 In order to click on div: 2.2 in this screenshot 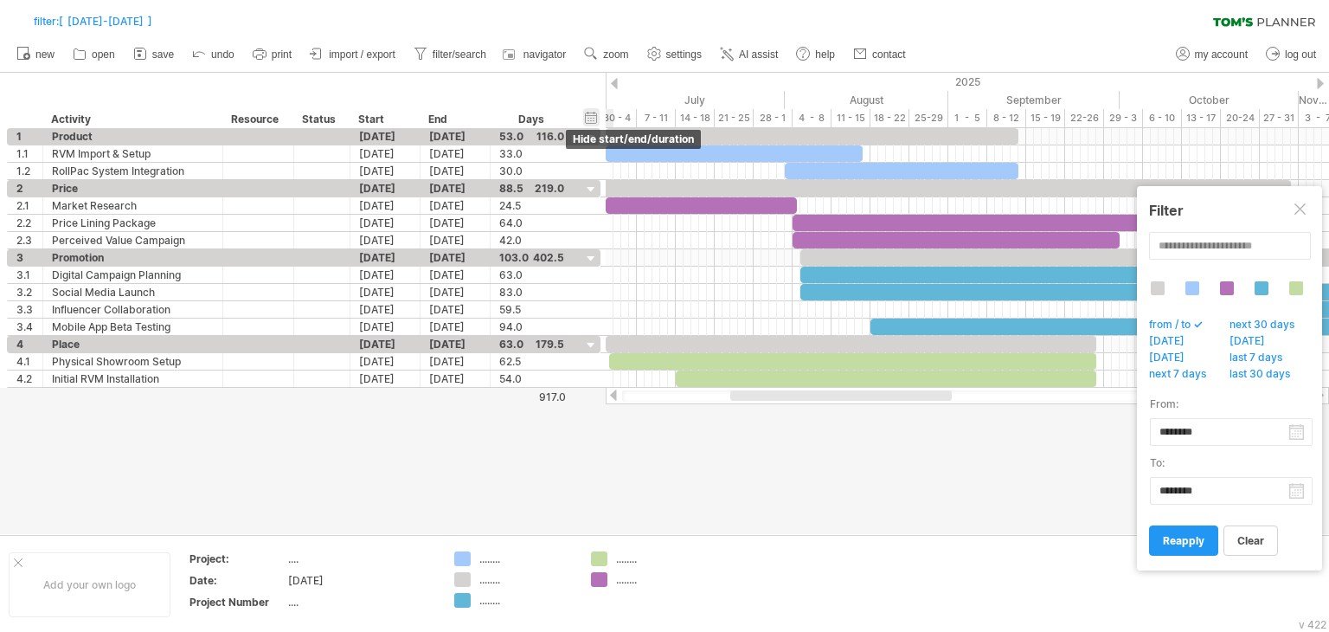, I will do `click(29, 222)`.